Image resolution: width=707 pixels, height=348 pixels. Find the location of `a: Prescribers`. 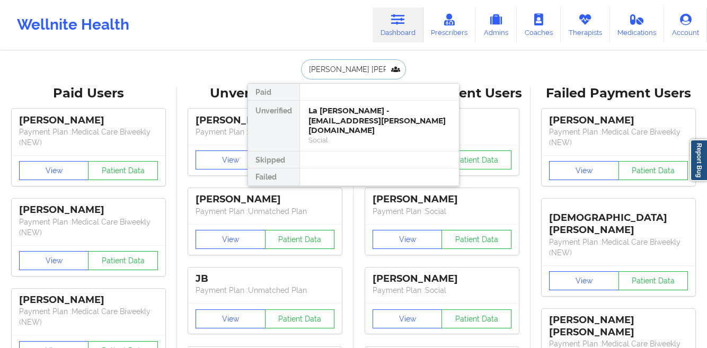

a: Prescribers is located at coordinates (450, 25).